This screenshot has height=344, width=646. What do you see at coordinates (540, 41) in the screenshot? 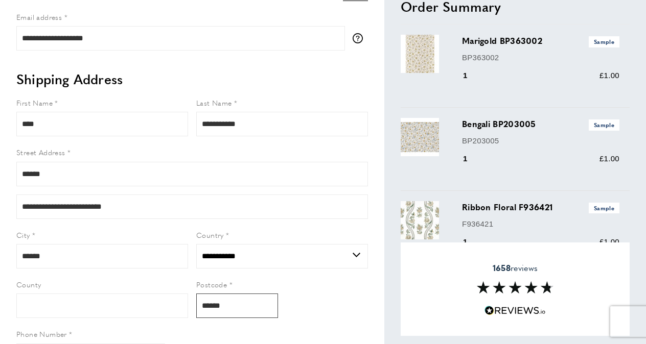
I see `h3: Marigold BP363002` at bounding box center [540, 41].